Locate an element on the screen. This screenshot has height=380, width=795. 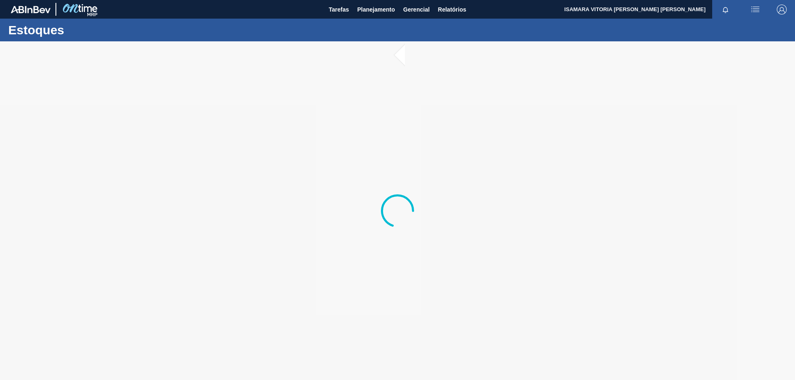
img: userActions is located at coordinates (755, 10).